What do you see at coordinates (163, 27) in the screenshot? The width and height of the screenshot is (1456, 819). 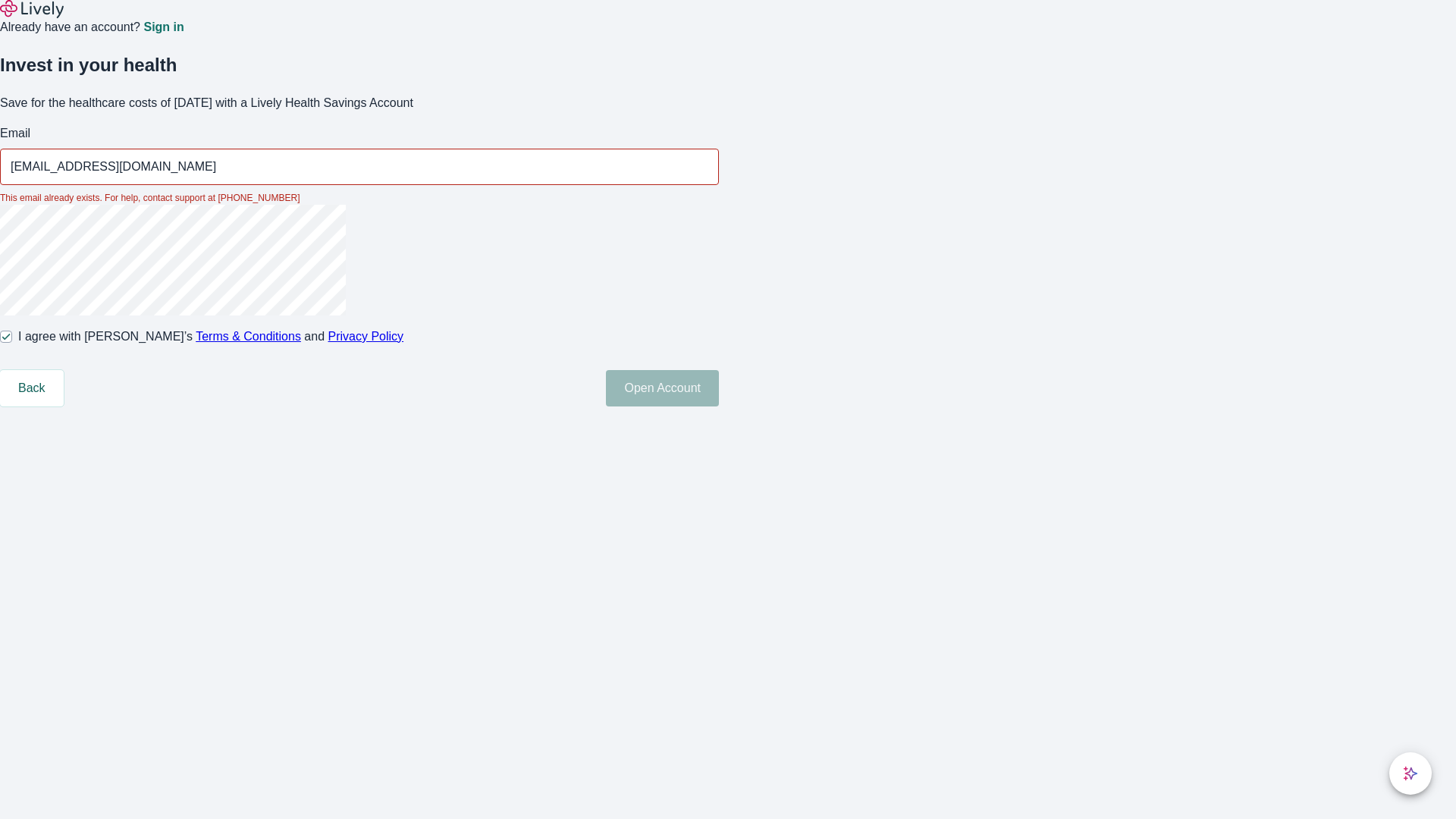 I see `a: Sign in` at bounding box center [163, 27].